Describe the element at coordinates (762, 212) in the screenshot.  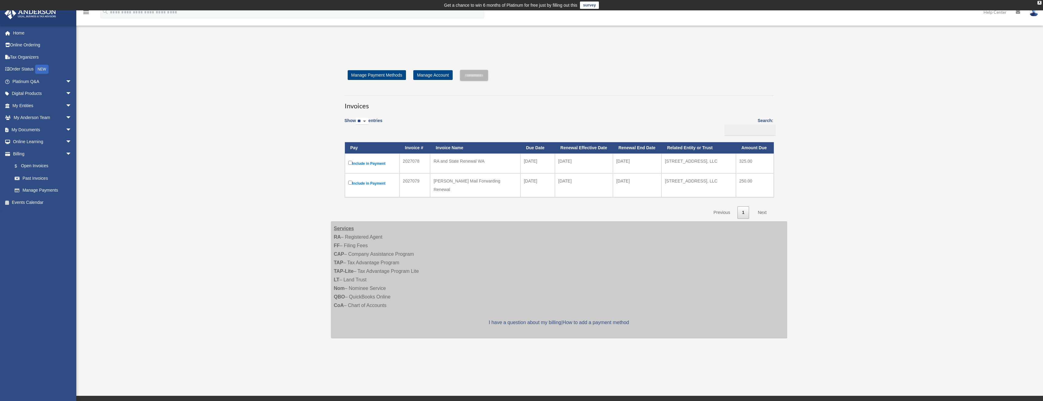
I see `a: Next` at that location.